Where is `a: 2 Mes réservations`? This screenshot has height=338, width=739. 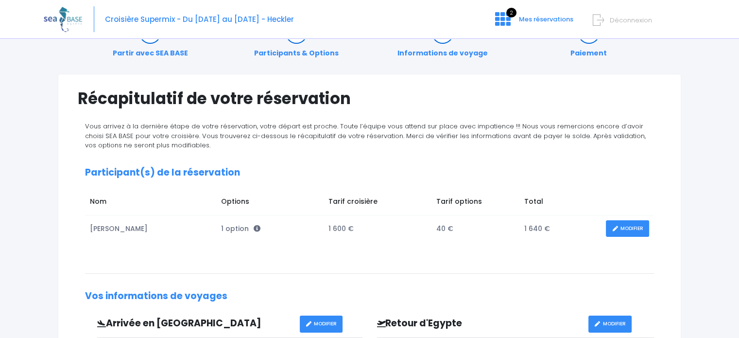 a: 2 Mes réservations is located at coordinates (533, 22).